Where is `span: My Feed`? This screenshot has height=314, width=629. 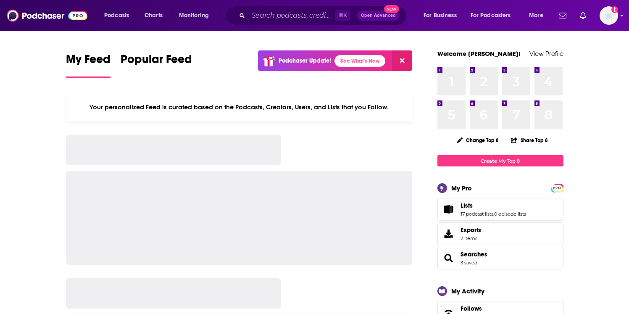
span: My Feed is located at coordinates (88, 62).